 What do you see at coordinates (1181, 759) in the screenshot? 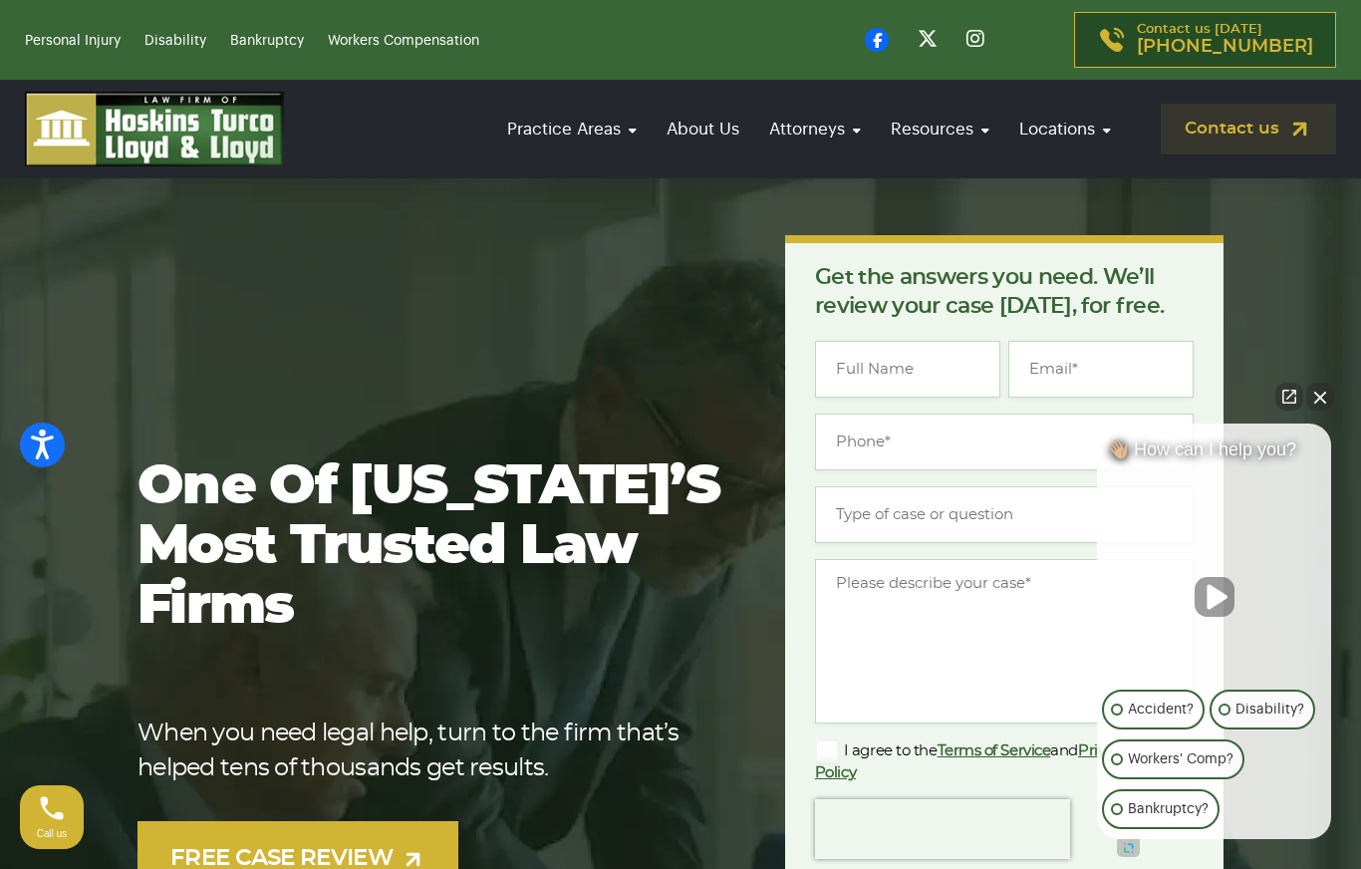
I see `p: Workers' Comp?` at bounding box center [1181, 759].